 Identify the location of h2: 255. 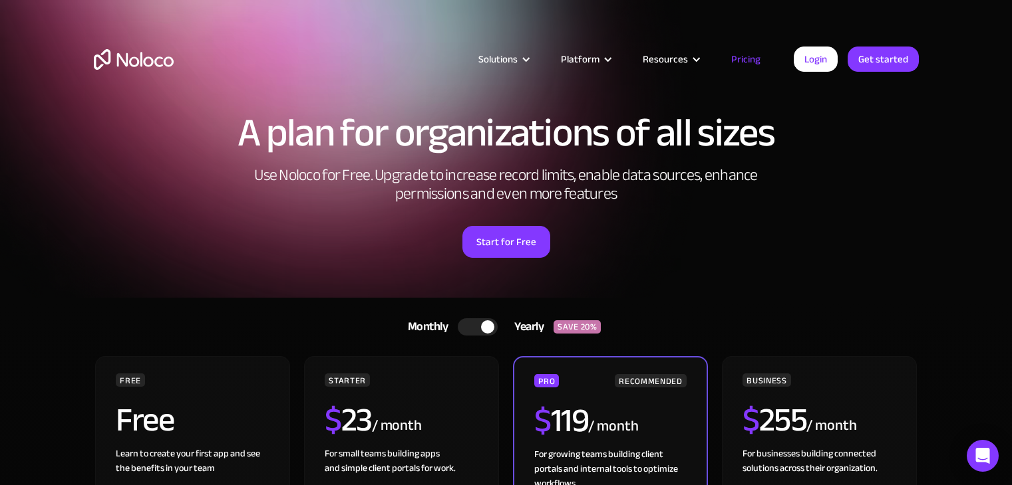
(774, 420).